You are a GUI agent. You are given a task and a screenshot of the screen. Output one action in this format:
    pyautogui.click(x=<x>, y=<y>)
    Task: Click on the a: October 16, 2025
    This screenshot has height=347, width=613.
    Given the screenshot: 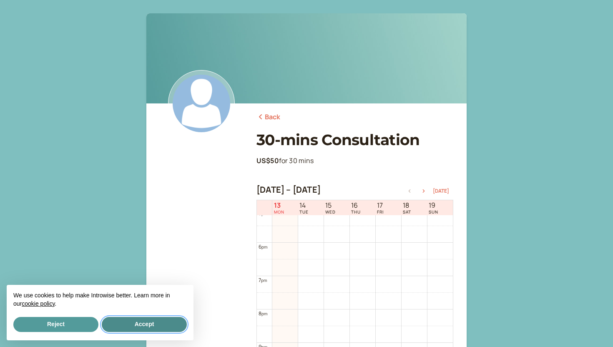 What is the action you would take?
    pyautogui.click(x=356, y=208)
    